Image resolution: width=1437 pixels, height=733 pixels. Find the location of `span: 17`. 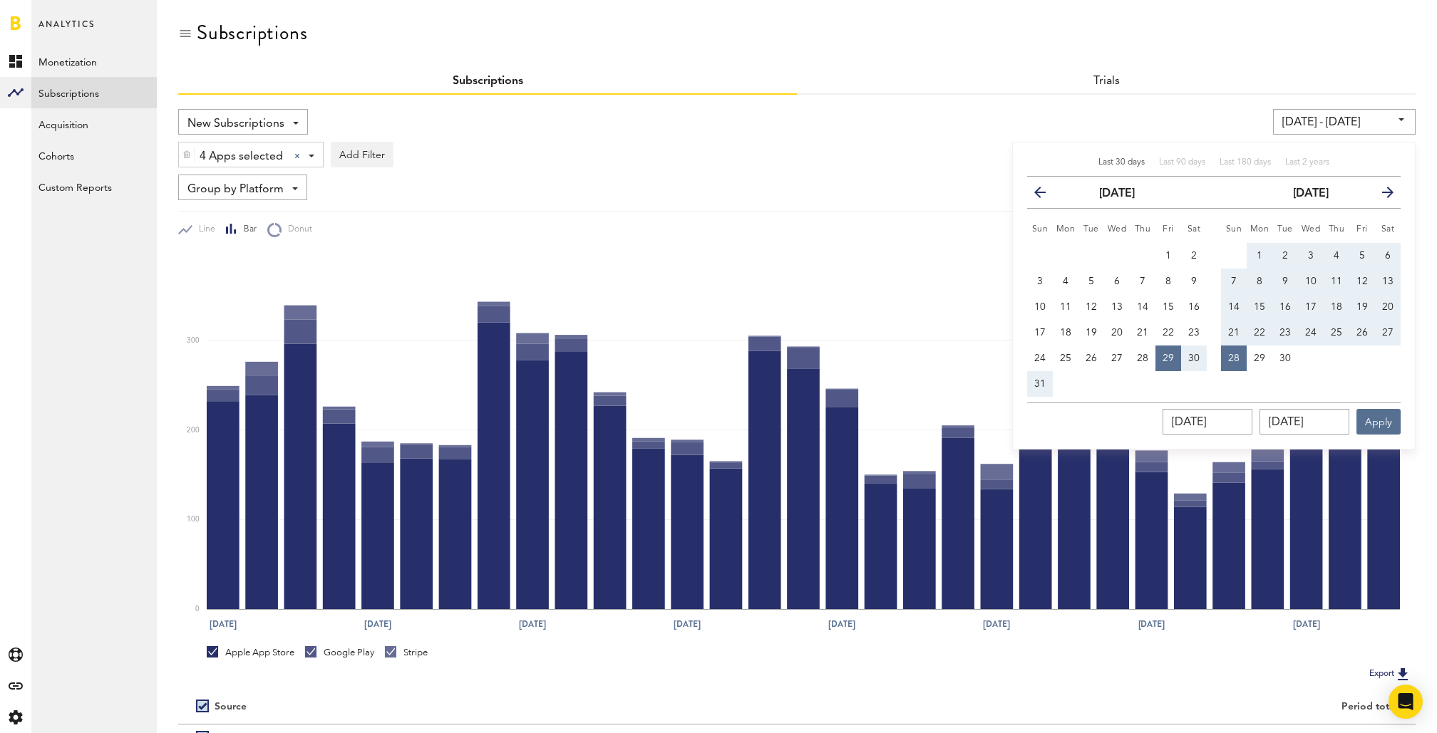

span: 17 is located at coordinates (1310, 307).